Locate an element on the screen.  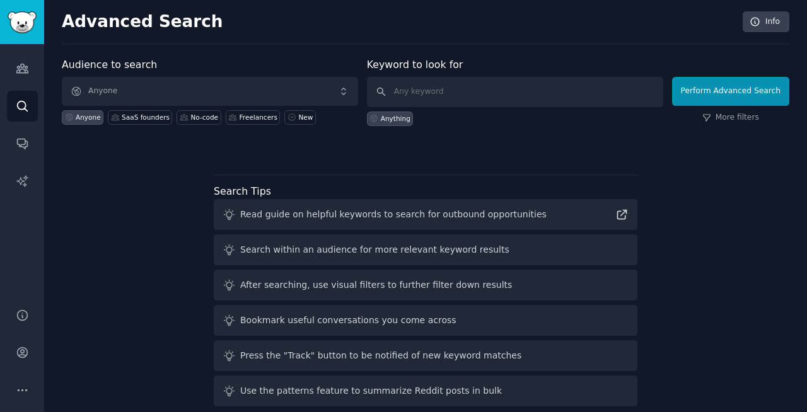
a: Info is located at coordinates (766, 22).